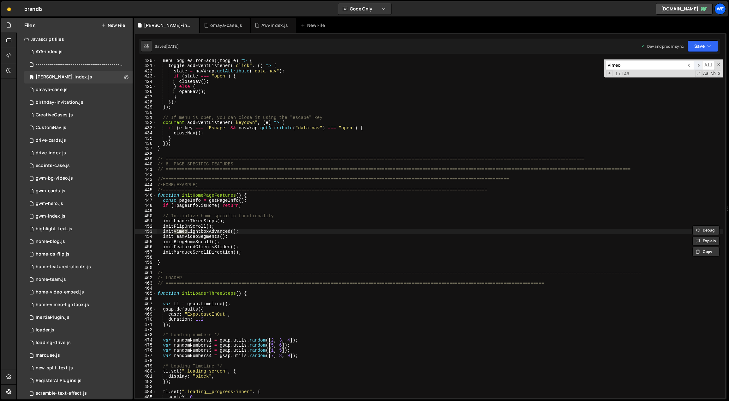  I want to click on div: 449, so click(146, 211).